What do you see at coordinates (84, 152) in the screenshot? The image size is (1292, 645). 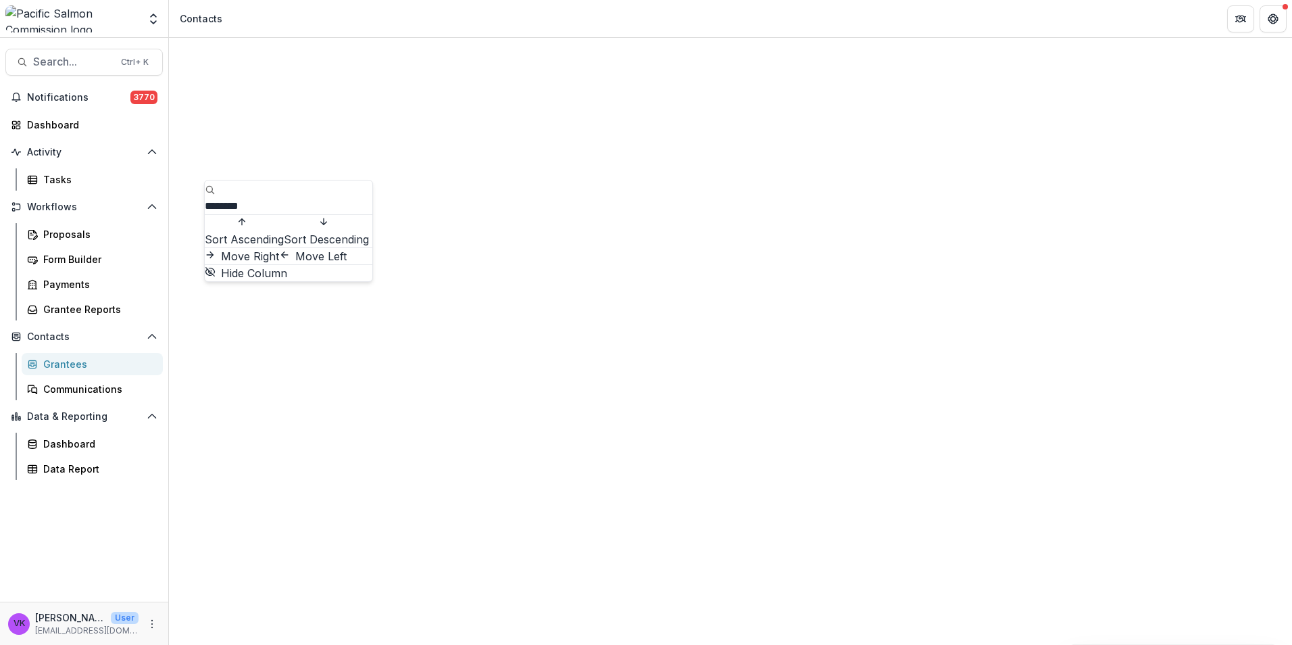 I see `button: Open Activity` at bounding box center [84, 152].